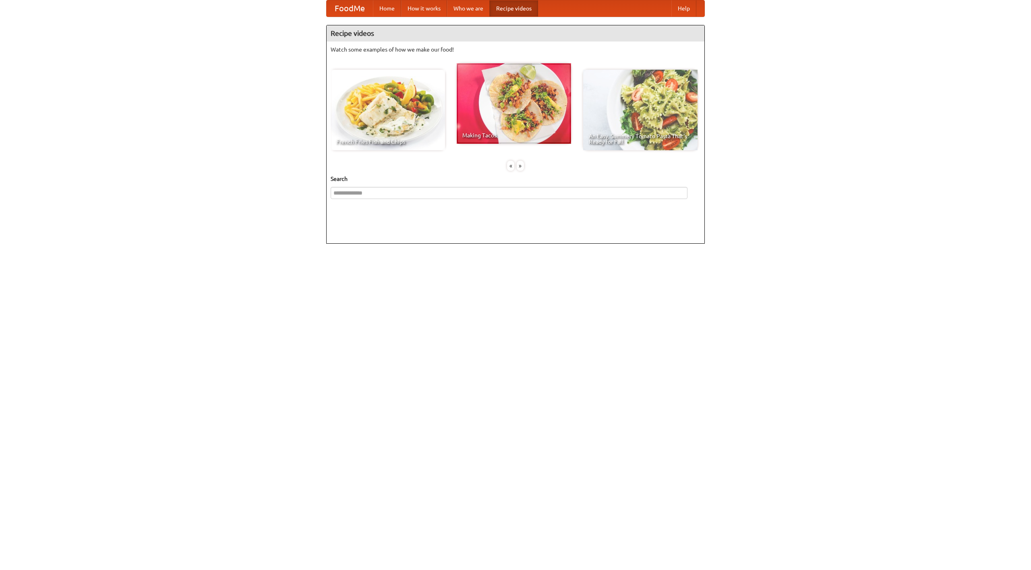 This screenshot has width=1031, height=570. Describe the element at coordinates (640, 110) in the screenshot. I see `a: An Easy, Summery Tomato Pasta That's Ready for Fall` at that location.